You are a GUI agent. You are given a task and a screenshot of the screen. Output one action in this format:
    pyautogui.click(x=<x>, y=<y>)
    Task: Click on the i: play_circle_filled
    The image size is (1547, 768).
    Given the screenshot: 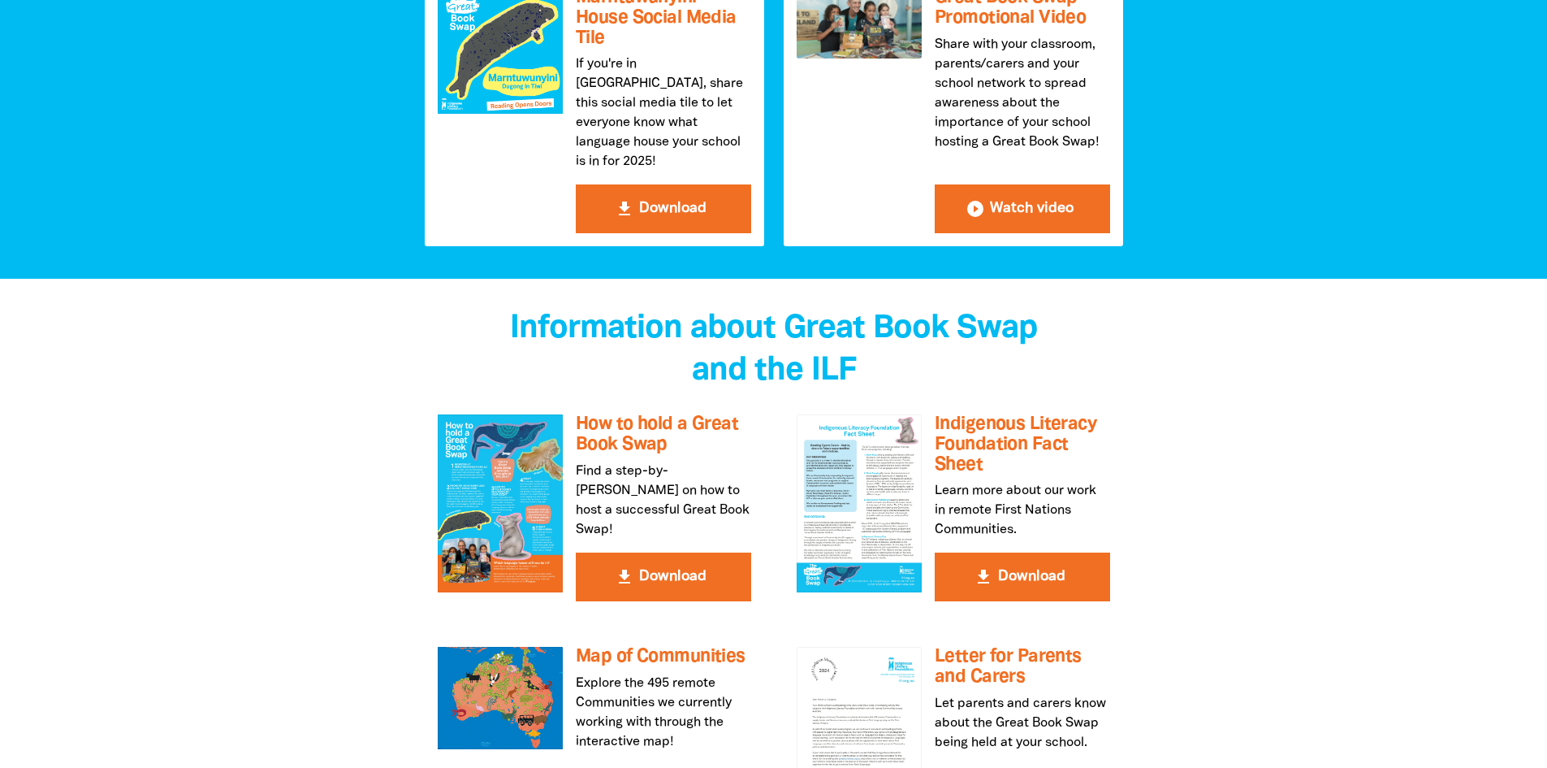 What is the action you would take?
    pyautogui.click(x=975, y=209)
    